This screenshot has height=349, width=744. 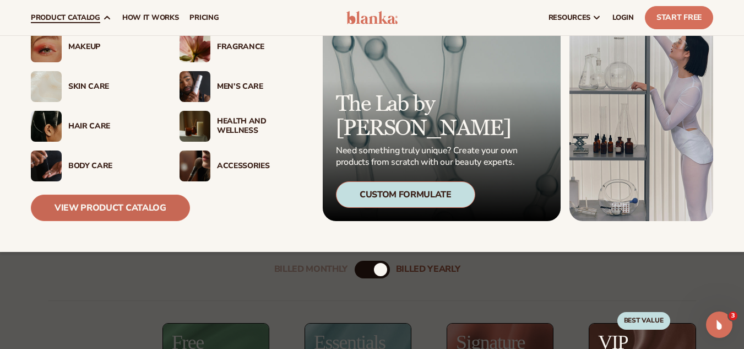 I want to click on div: billed Yearly, so click(x=428, y=269).